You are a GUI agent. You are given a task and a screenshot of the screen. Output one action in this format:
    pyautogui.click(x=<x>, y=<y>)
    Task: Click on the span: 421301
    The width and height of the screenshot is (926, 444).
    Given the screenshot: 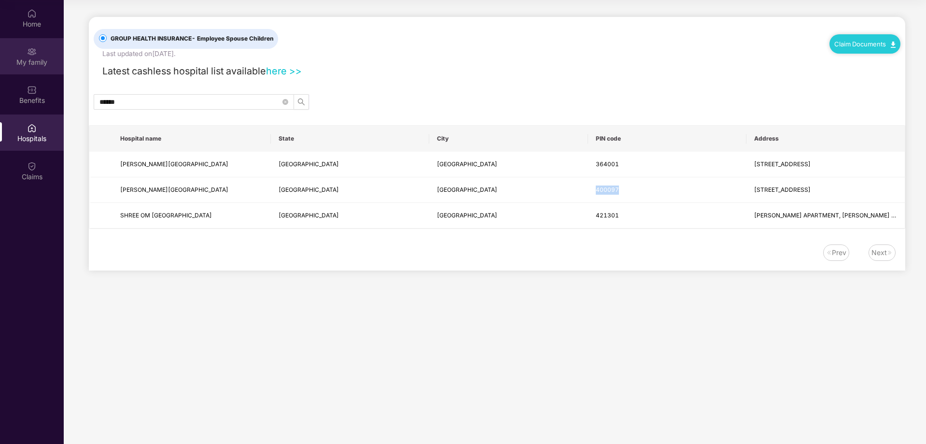 What is the action you would take?
    pyautogui.click(x=608, y=215)
    